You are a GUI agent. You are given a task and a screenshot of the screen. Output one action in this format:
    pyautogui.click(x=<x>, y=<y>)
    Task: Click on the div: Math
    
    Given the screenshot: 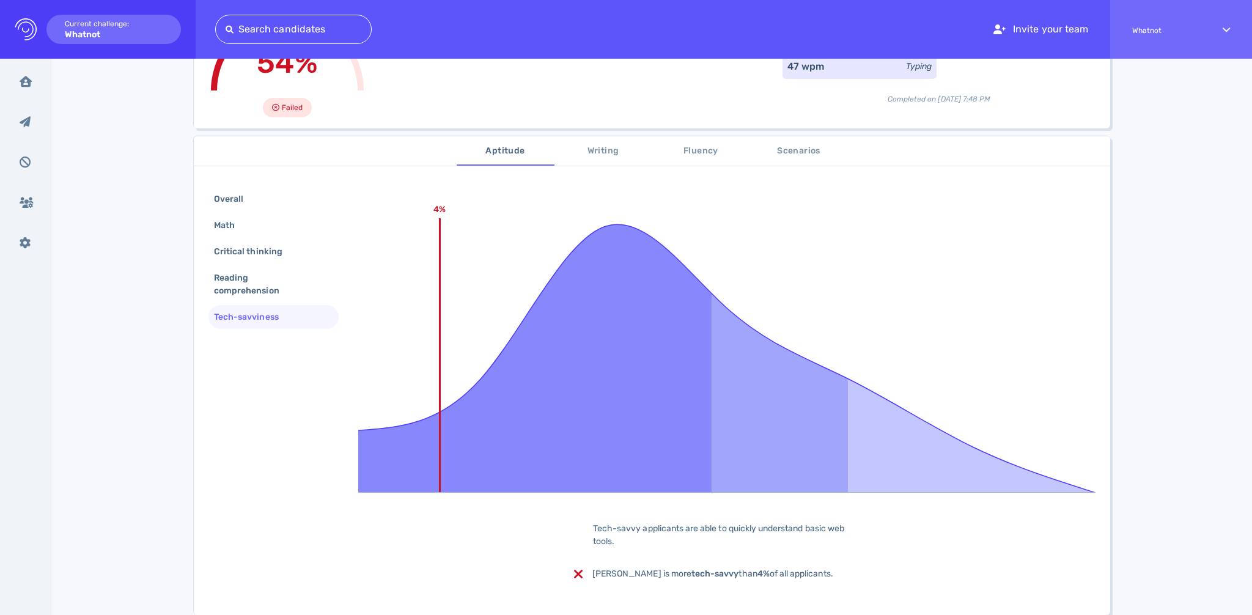 What is the action you would take?
    pyautogui.click(x=231, y=225)
    